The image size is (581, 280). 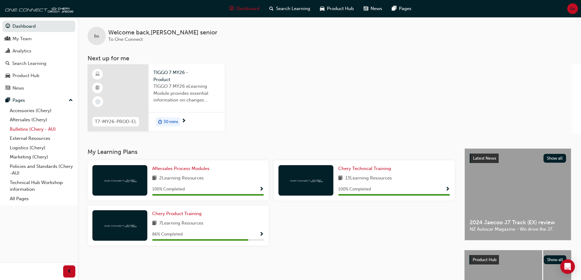 I want to click on button: DashboardMy TeamAnalyticsSearch LearningProduct HubNews, so click(x=39, y=57).